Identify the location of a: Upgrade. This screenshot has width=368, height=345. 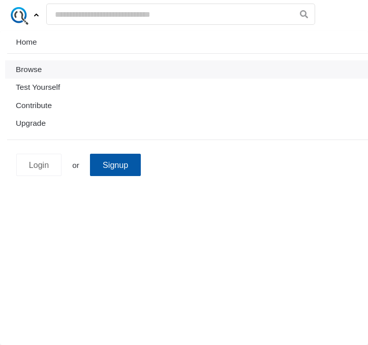
(30, 123).